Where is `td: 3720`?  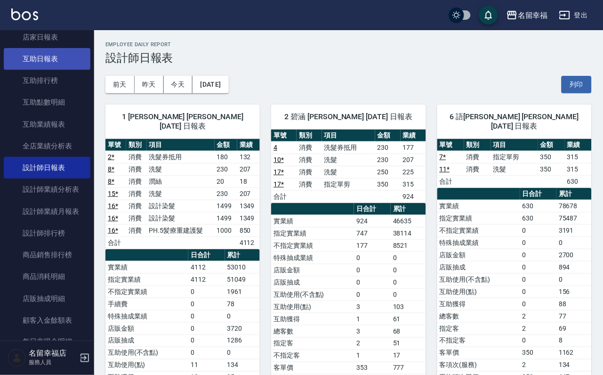
td: 3720 is located at coordinates (242, 328).